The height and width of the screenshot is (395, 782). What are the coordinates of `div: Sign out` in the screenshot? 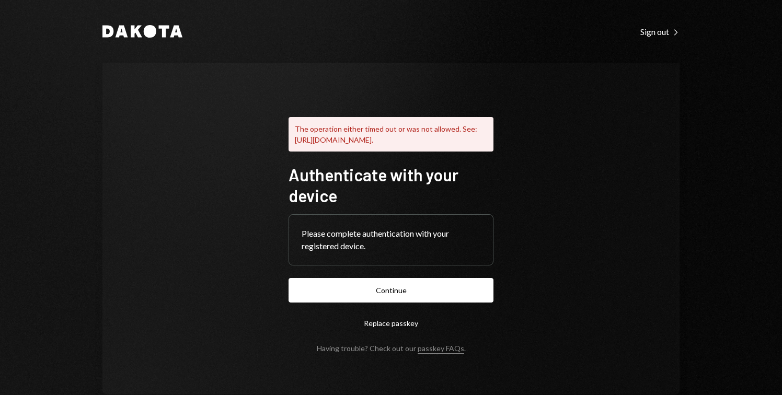 It's located at (660, 32).